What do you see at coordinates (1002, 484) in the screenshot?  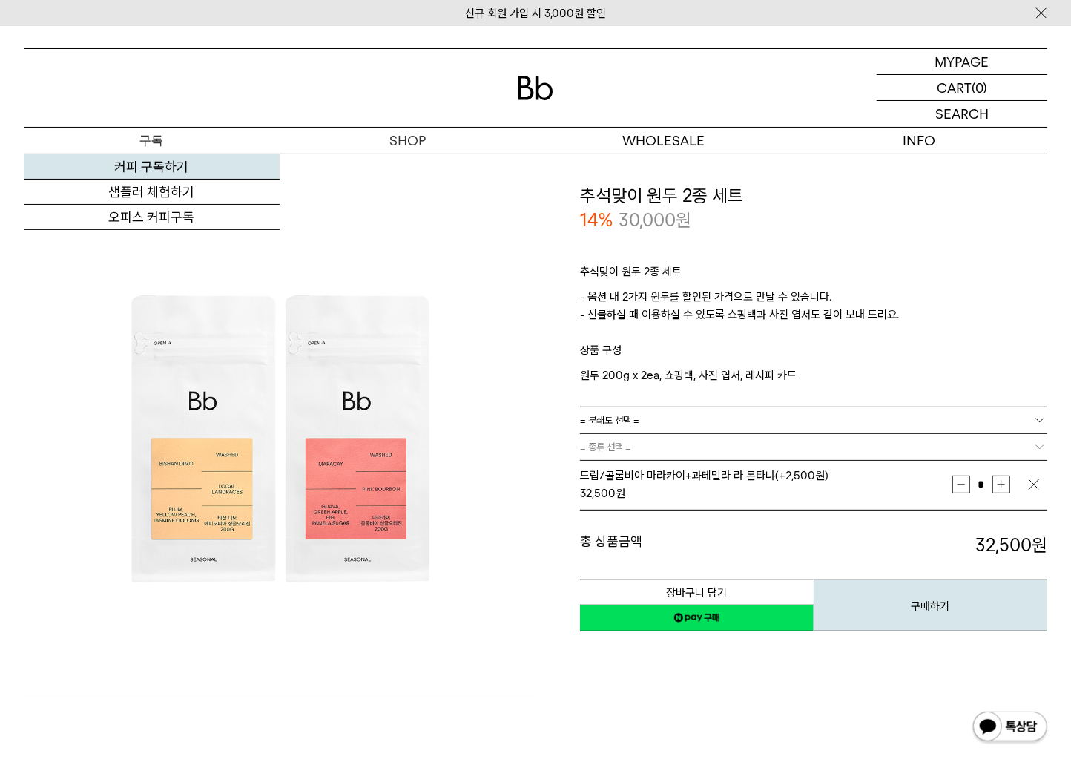 I see `button: 증가` at bounding box center [1002, 484].